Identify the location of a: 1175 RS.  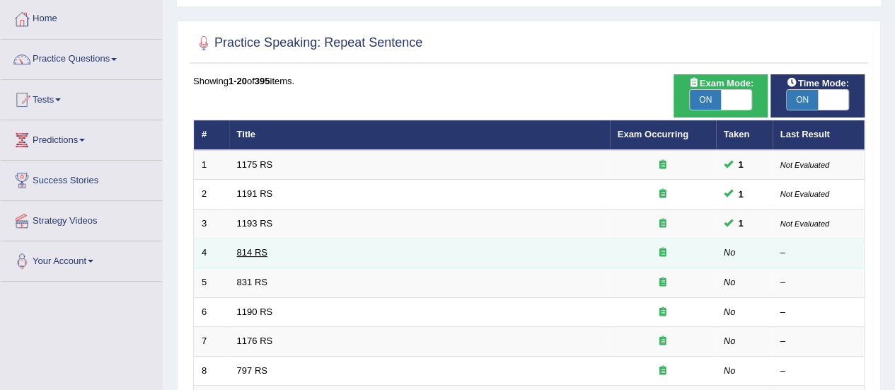
(255, 164).